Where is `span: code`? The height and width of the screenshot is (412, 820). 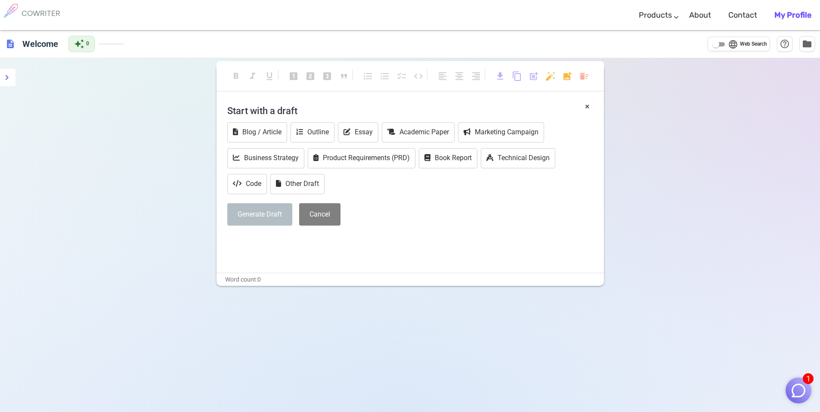
span: code is located at coordinates (418, 76).